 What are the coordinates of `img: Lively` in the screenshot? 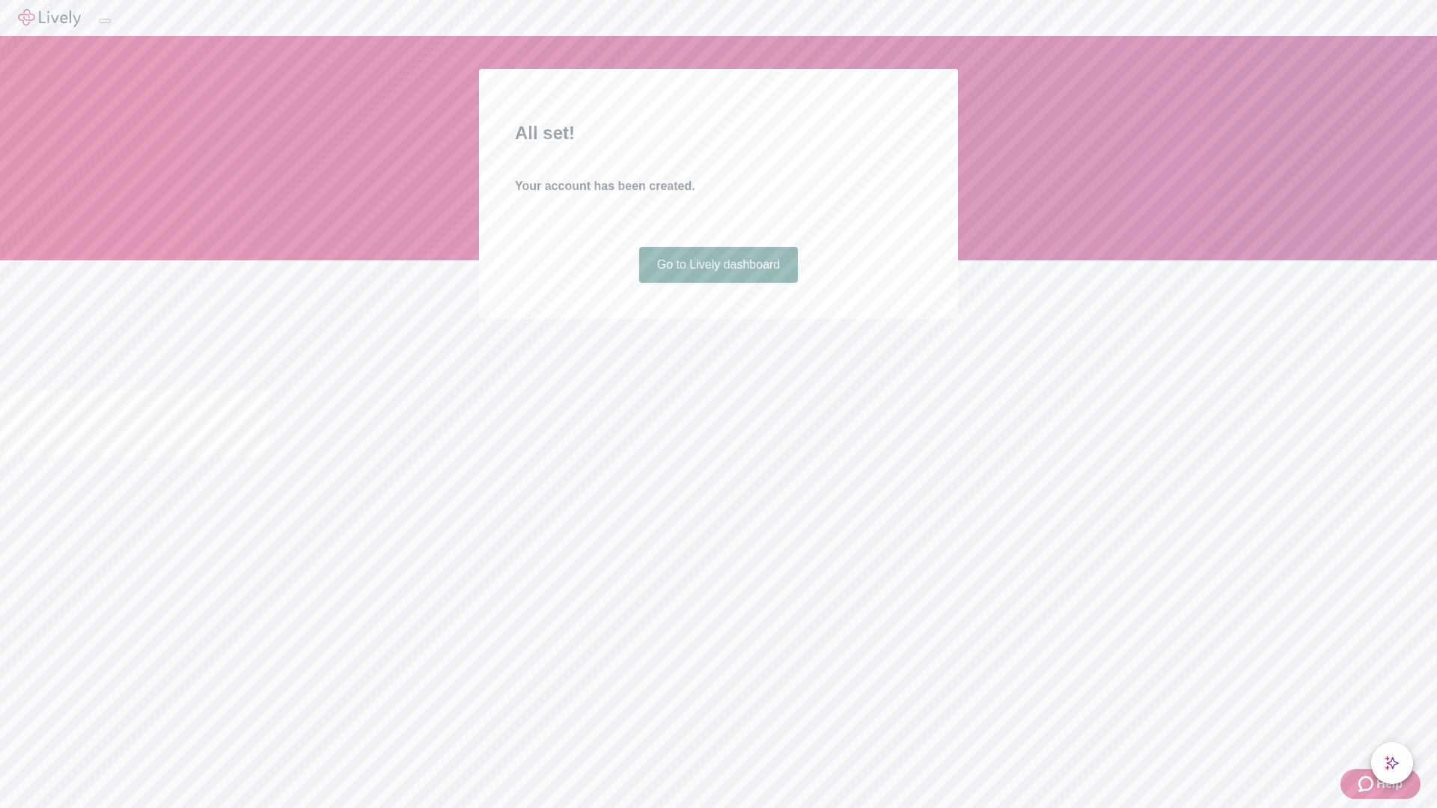 It's located at (49, 18).